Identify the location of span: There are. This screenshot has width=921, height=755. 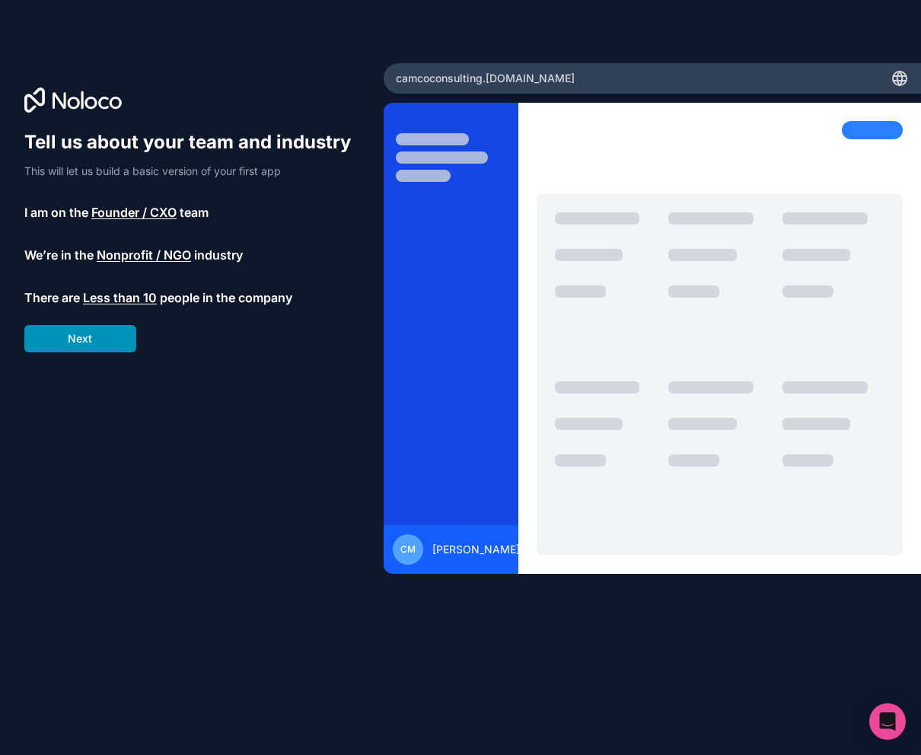
(52, 298).